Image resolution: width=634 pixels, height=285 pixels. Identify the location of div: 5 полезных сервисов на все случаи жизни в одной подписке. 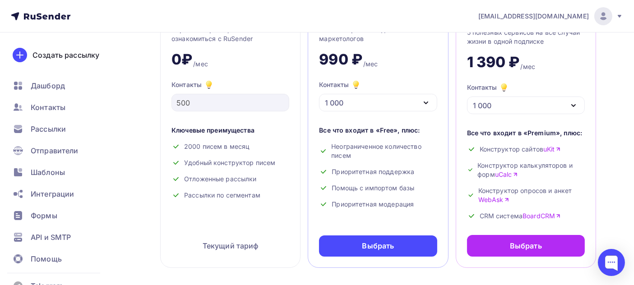
(526, 37).